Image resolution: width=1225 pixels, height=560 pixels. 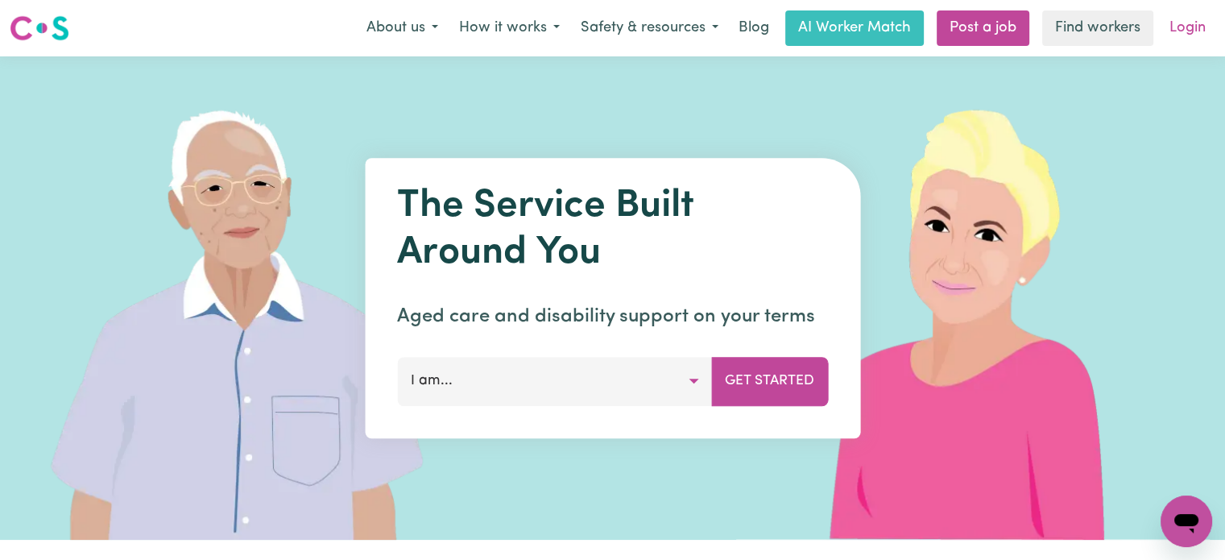 What do you see at coordinates (769, 381) in the screenshot?
I see `button: Get Started` at bounding box center [769, 381].